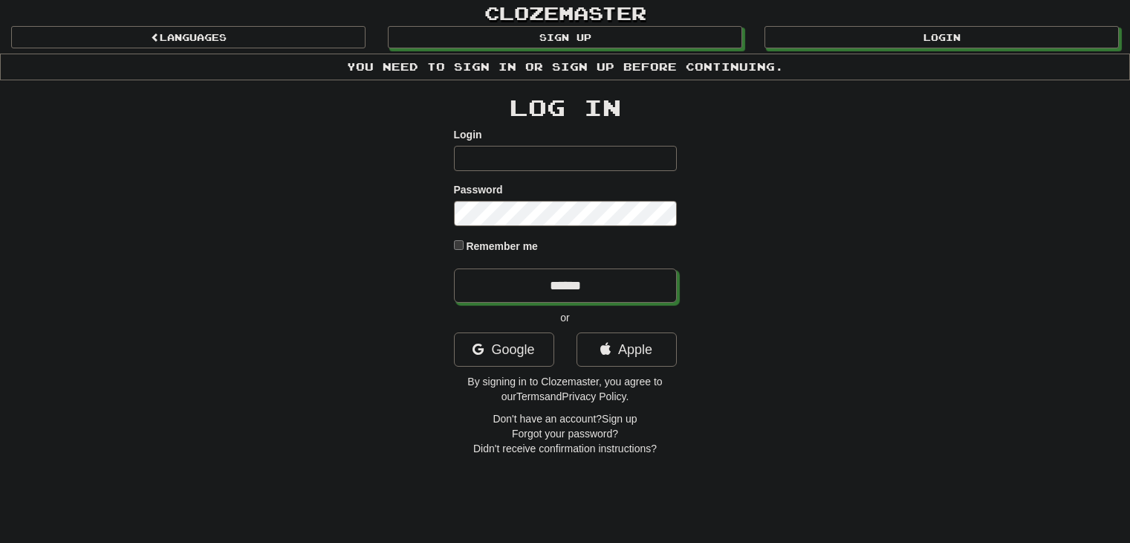 The image size is (1130, 543). Describe the element at coordinates (566, 389) in the screenshot. I see `p: By signing in to Clozemaster, you agree to our and .` at that location.